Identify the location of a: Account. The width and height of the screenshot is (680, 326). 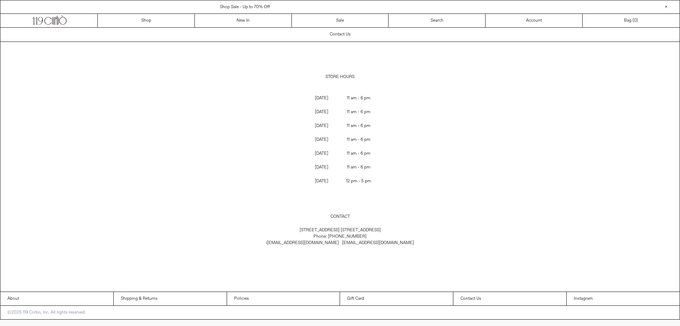
(534, 21).